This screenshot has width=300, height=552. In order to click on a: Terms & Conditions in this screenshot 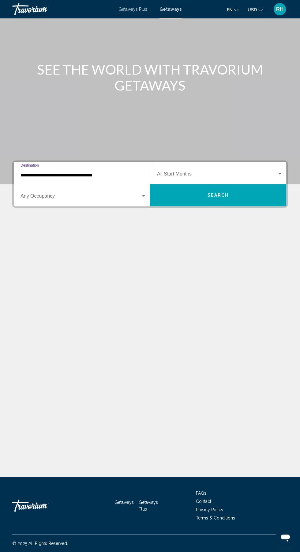, I will do `click(216, 517)`.